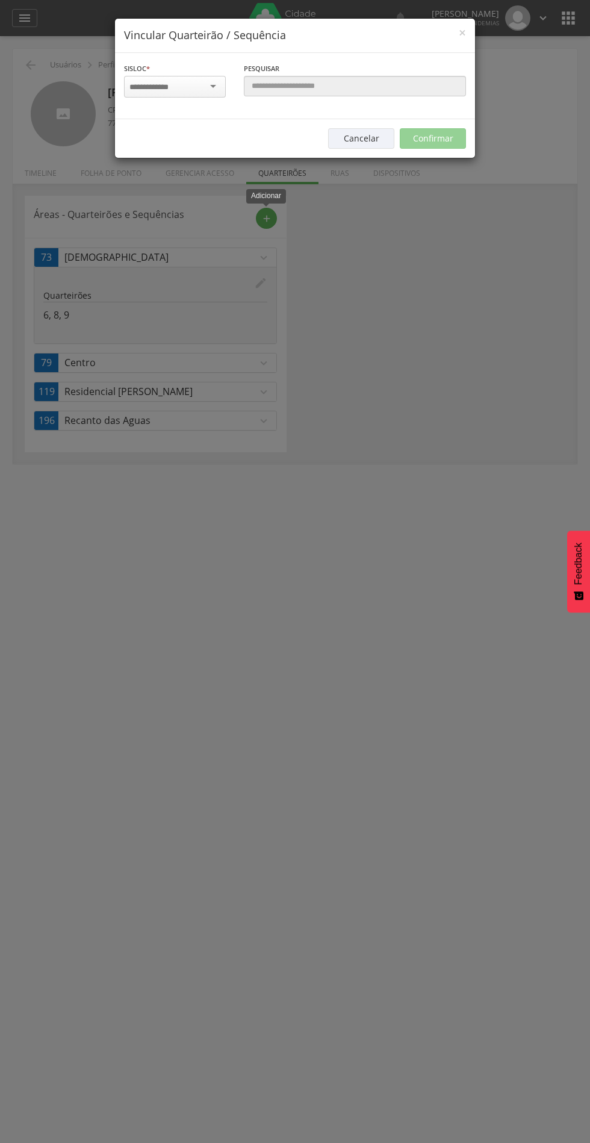 The image size is (590, 1143). Describe the element at coordinates (295, 36) in the screenshot. I see `h4: Vincular Quarteirão / Sequência` at that location.